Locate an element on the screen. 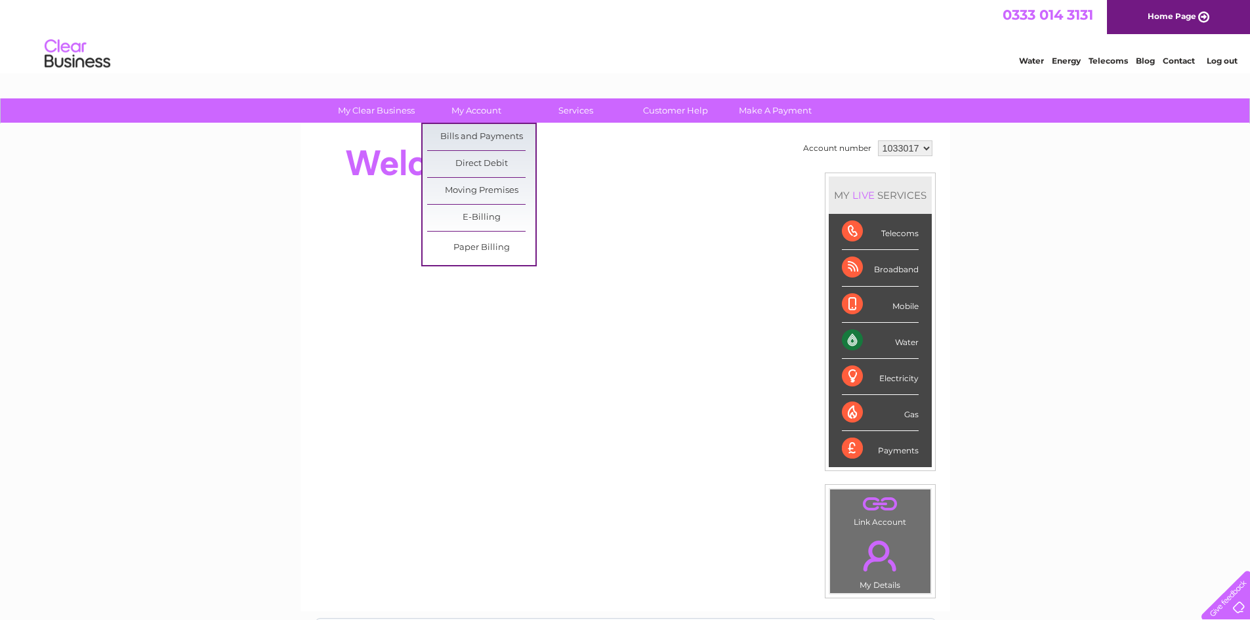  a: Energy is located at coordinates (1066, 60).